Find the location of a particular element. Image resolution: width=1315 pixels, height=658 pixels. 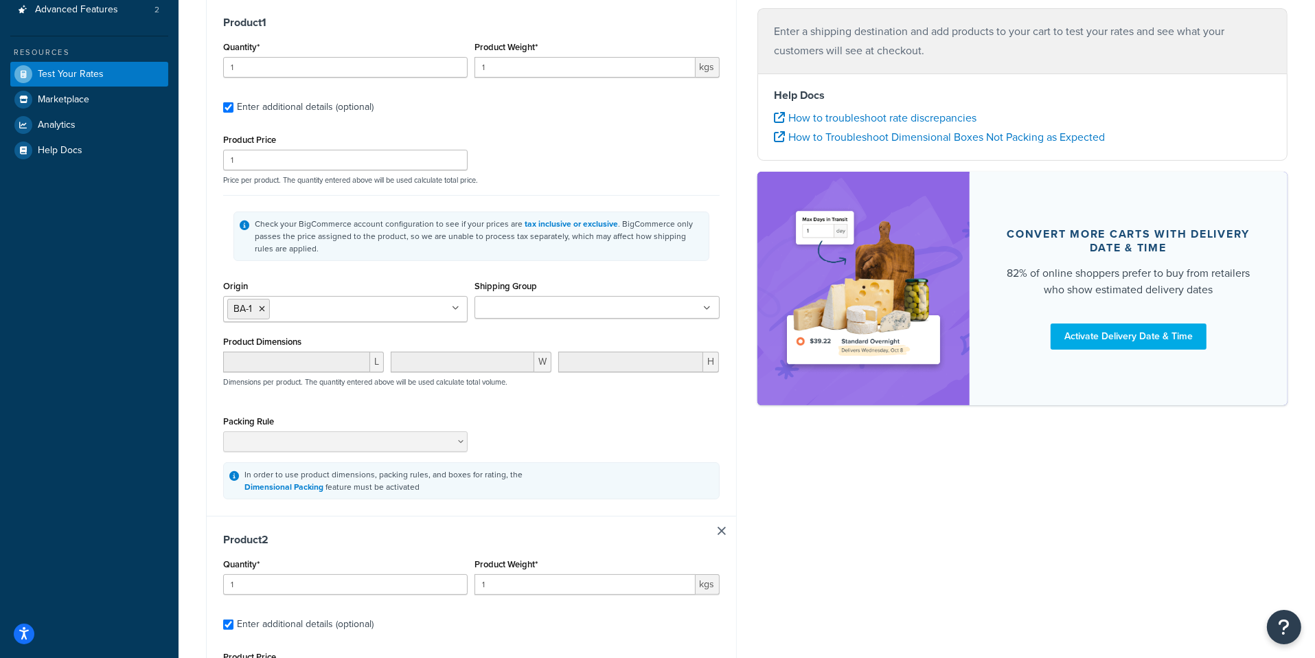

h3: Product 1 is located at coordinates (471, 23).